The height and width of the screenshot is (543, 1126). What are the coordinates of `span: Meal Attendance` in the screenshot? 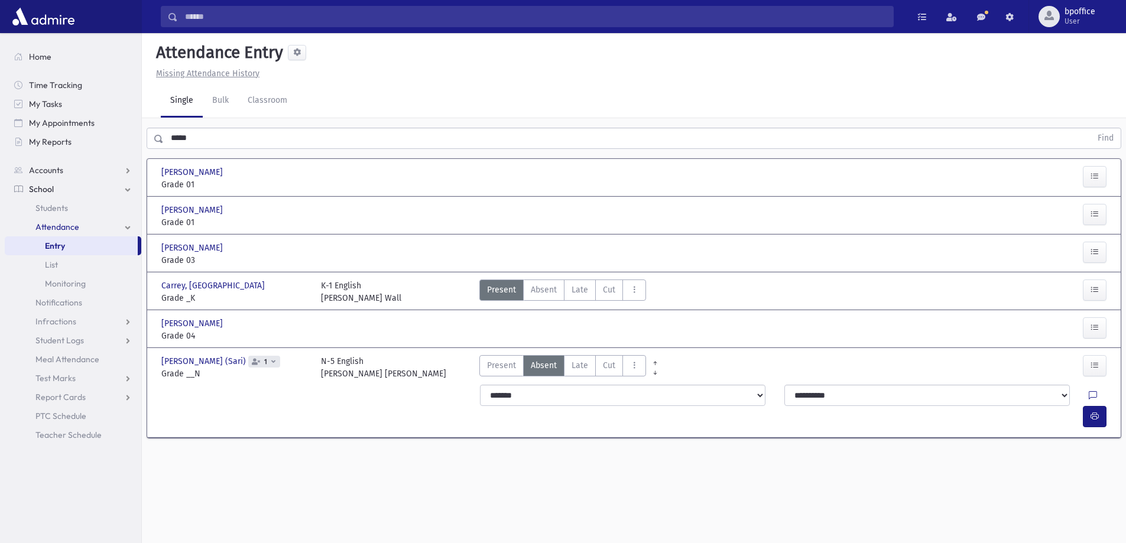 It's located at (67, 359).